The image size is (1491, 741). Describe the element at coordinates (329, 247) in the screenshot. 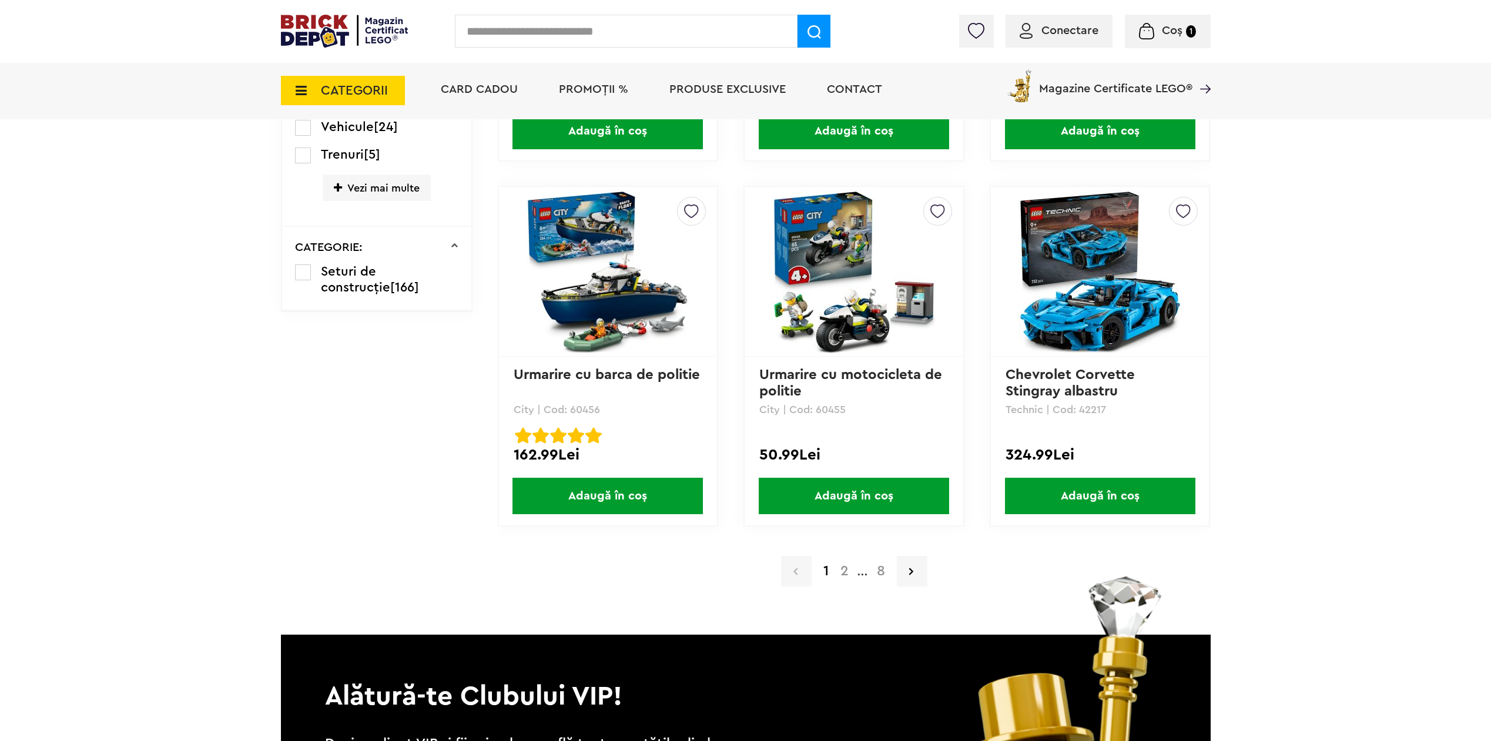

I see `p: CATEGORIE:` at that location.